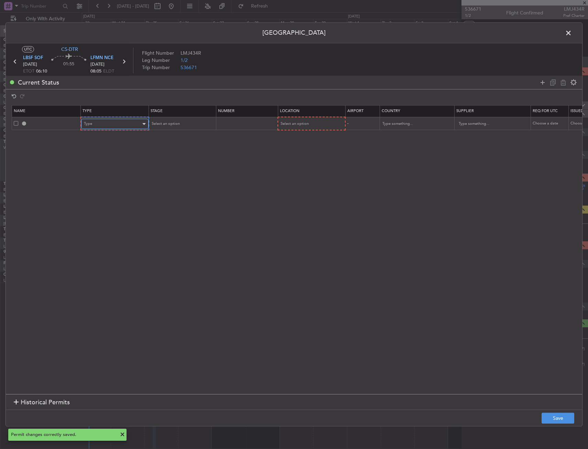  I want to click on div: Permit changes correctly saved., so click(64, 435).